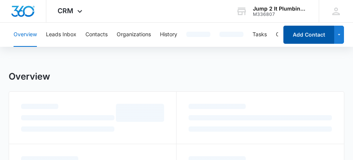  What do you see at coordinates (260, 35) in the screenshot?
I see `button: Tasks` at bounding box center [260, 35].